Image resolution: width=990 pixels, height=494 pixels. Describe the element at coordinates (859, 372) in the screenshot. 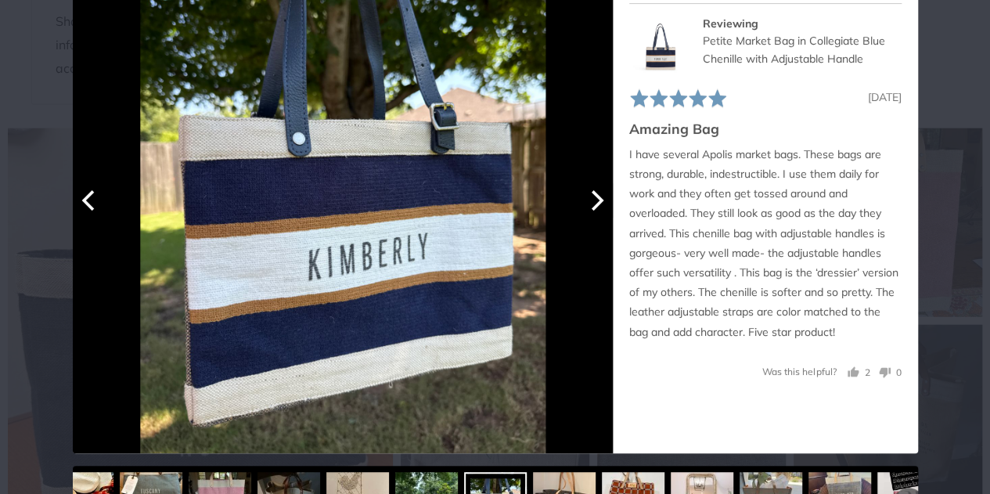

I see `button: Yes` at that location.